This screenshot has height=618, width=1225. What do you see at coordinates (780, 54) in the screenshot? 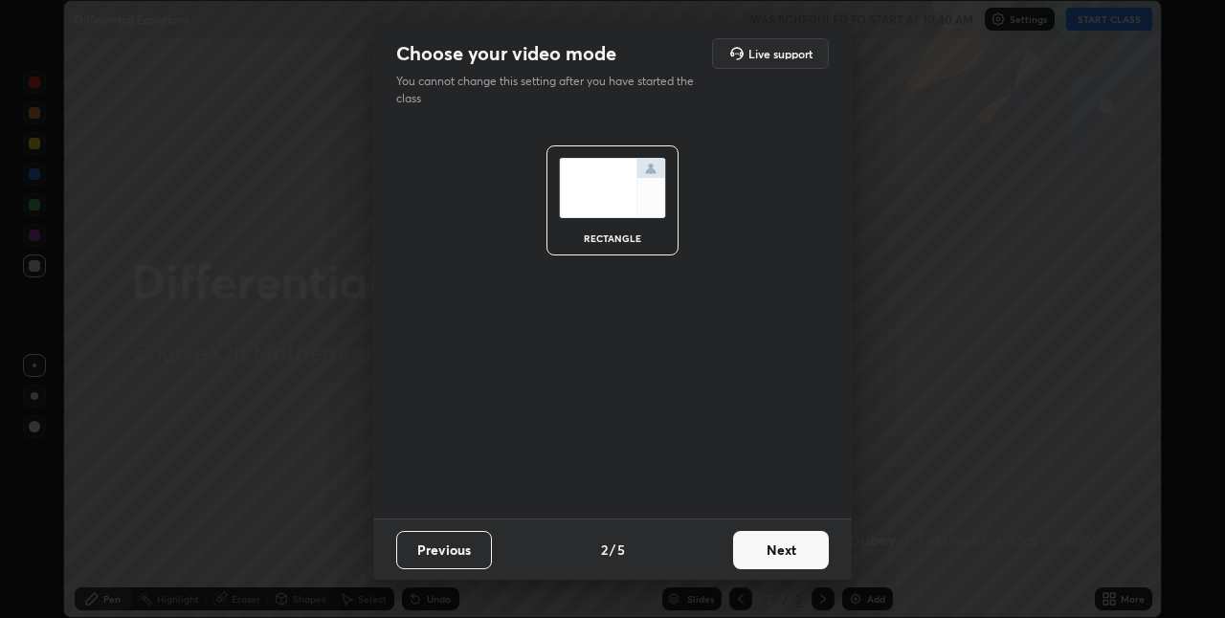
I see `h5: Live support` at bounding box center [780, 54].